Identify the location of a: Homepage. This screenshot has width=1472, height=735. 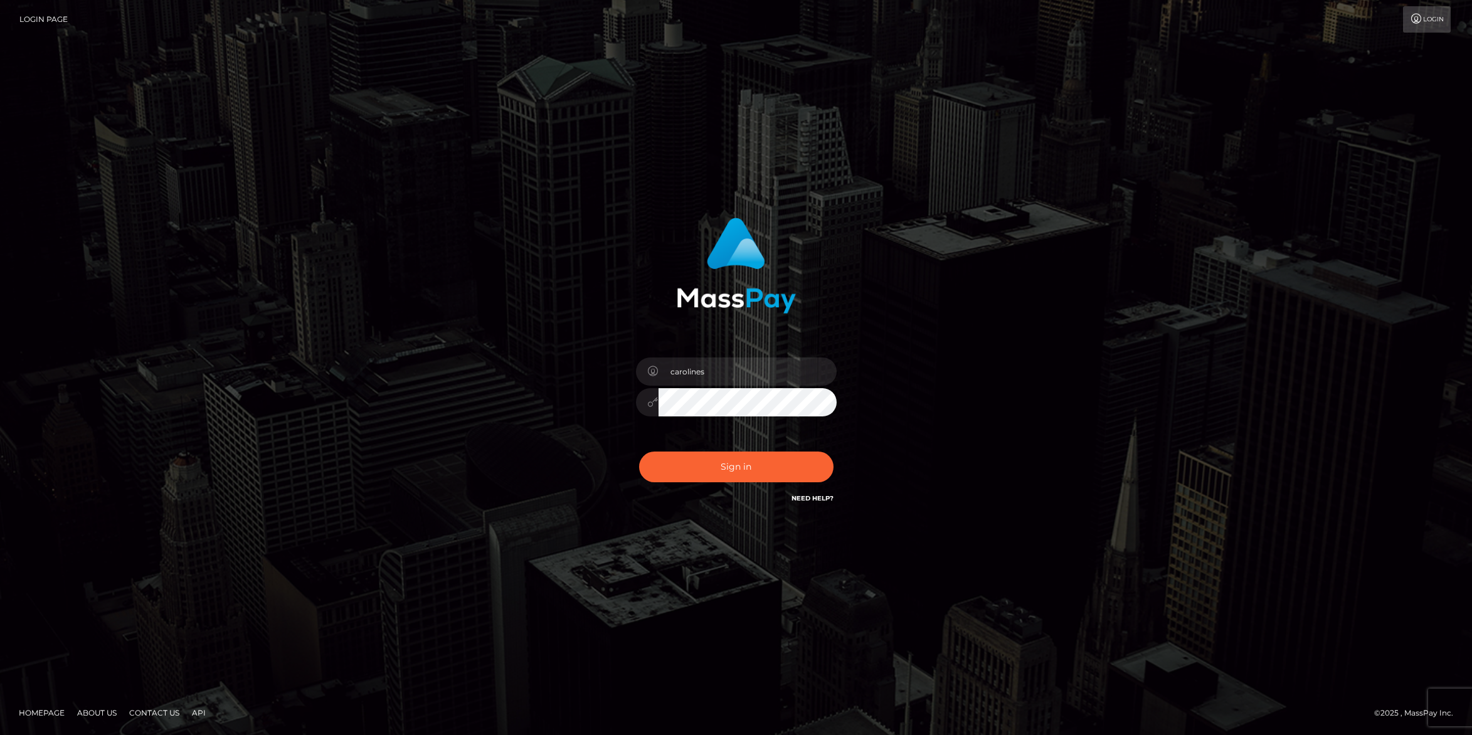
(41, 712).